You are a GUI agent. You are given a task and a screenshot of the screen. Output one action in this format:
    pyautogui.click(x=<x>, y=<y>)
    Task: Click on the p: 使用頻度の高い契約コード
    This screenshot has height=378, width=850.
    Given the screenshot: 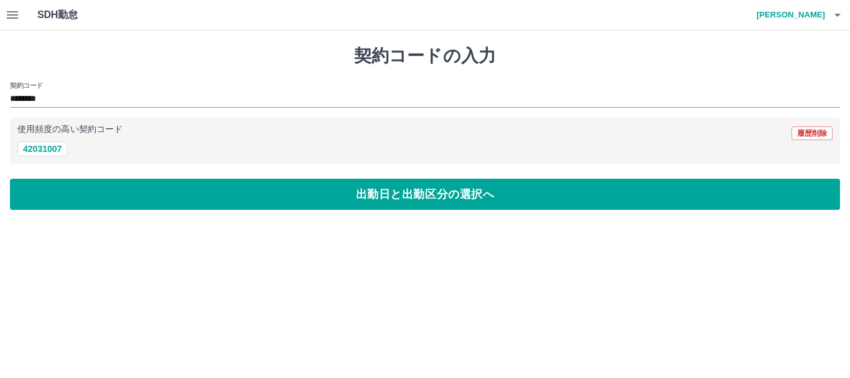 What is the action you would take?
    pyautogui.click(x=70, y=129)
    